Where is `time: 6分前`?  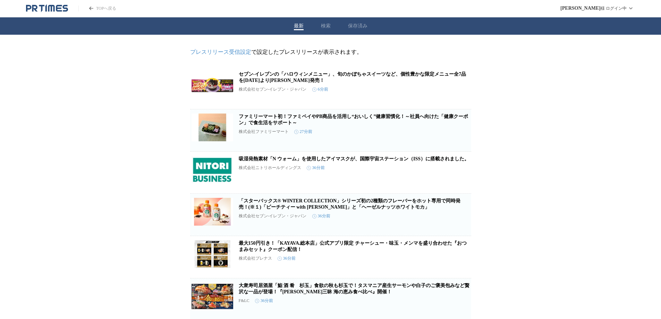 time: 6分前 is located at coordinates (320, 89).